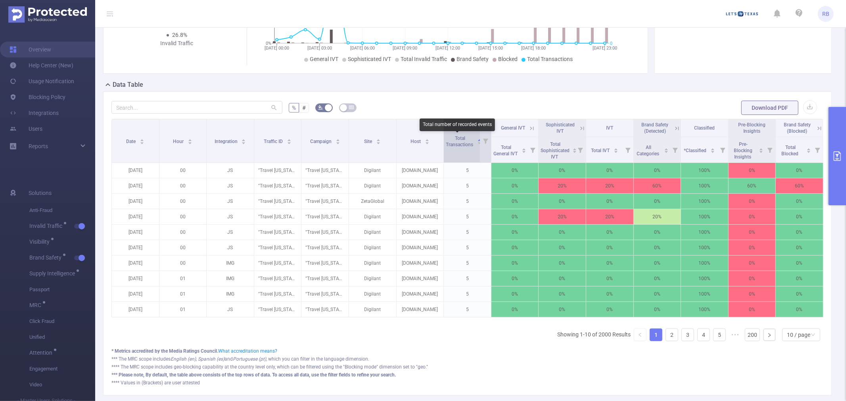  What do you see at coordinates (131, 142) in the screenshot?
I see `span: Date` at bounding box center [131, 142].